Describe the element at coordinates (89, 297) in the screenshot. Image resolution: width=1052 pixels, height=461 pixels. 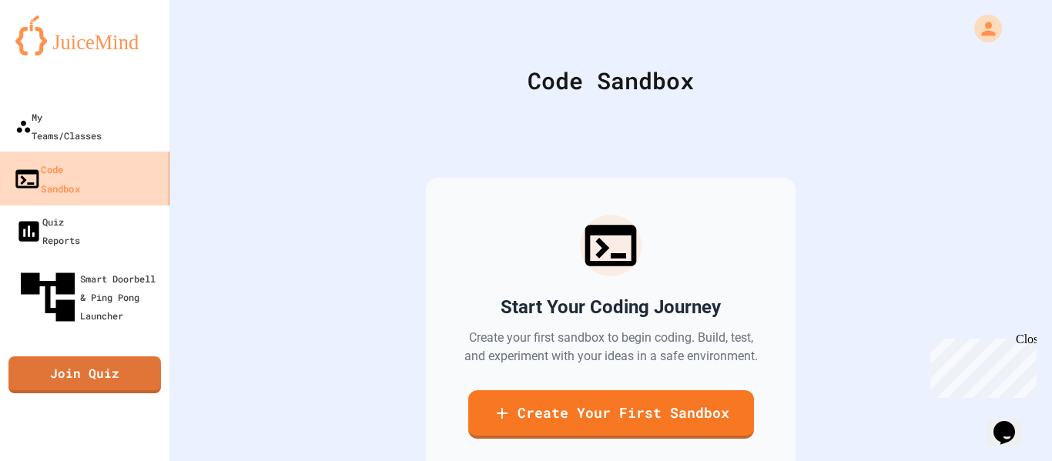
I see `div: Smart Doorbell & Ping Pong Launcher` at that location.